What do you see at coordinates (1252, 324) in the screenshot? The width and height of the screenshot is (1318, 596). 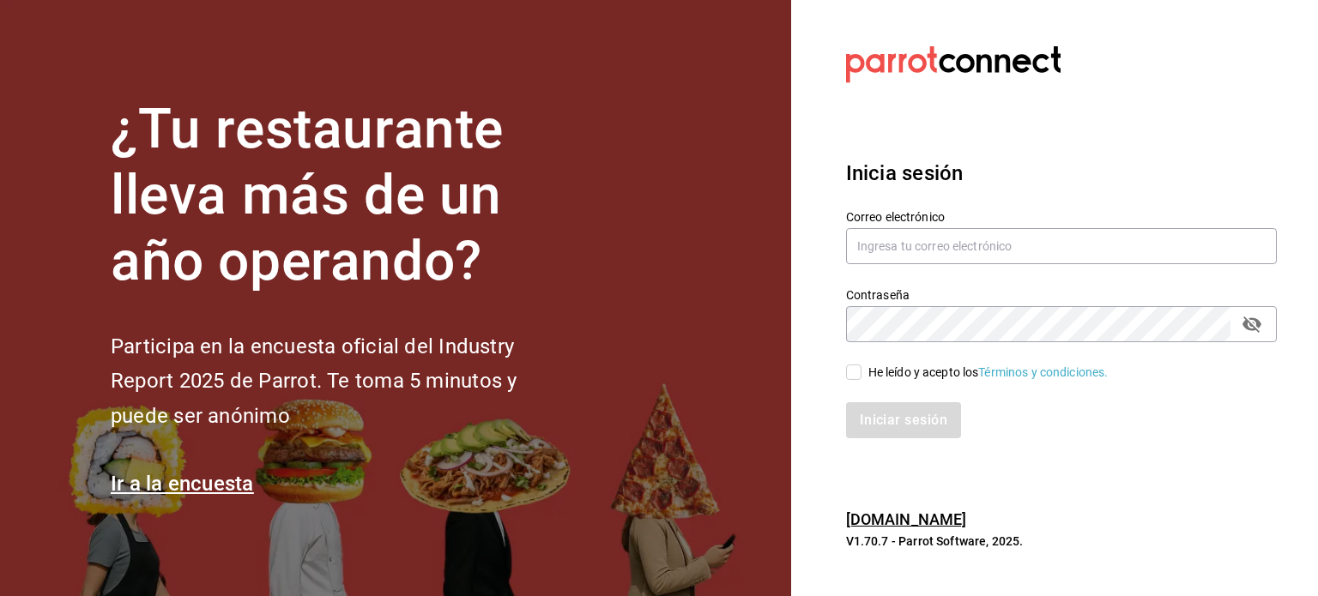 I see `button: passwordField` at bounding box center [1252, 324].